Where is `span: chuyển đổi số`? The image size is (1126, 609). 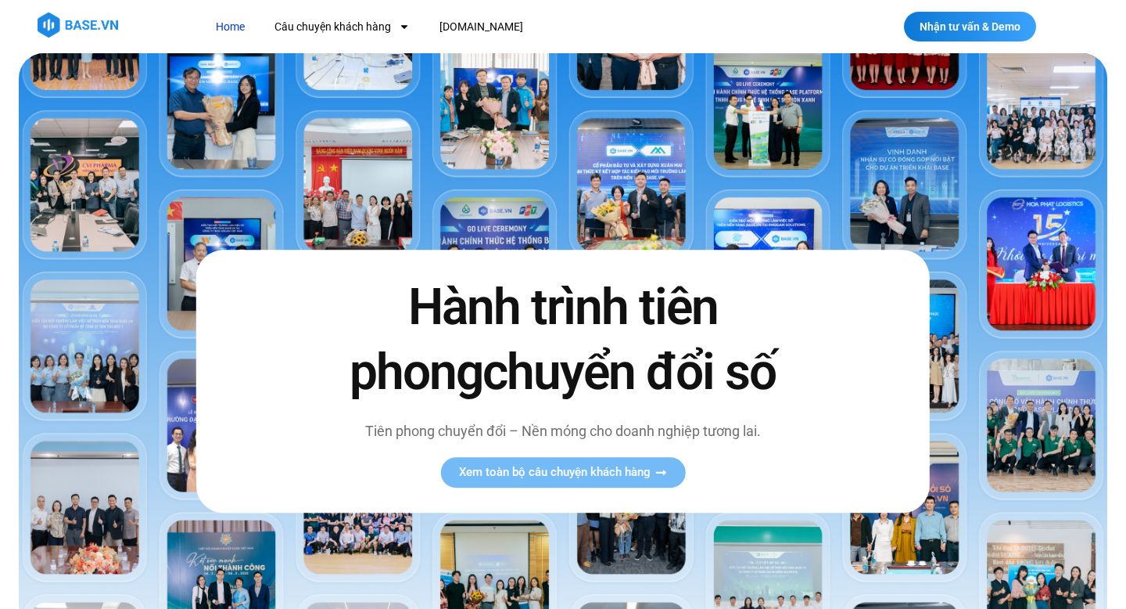 span: chuyển đổi số is located at coordinates (629, 372).